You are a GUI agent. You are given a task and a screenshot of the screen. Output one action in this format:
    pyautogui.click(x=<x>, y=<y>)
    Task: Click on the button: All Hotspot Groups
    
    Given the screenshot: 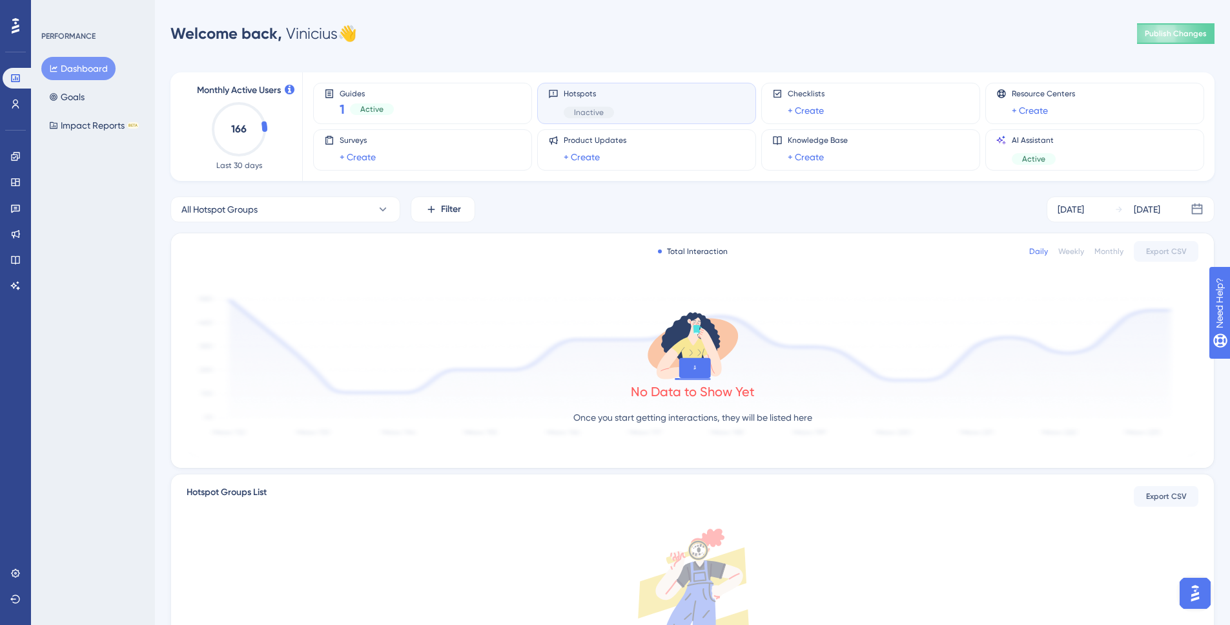 What is the action you would take?
    pyautogui.click(x=285, y=209)
    